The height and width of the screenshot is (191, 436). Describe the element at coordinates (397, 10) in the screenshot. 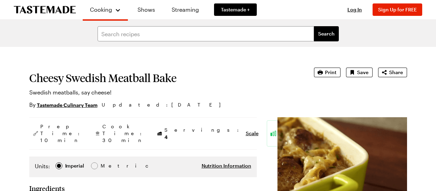

I see `button: Sign Up for FREE` at that location.